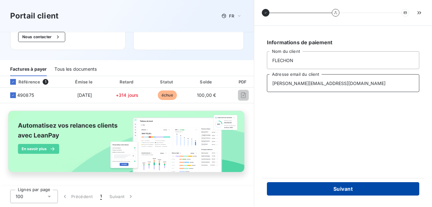  Describe the element at coordinates (167, 82) in the screenshot. I see `div: Statut` at that location.